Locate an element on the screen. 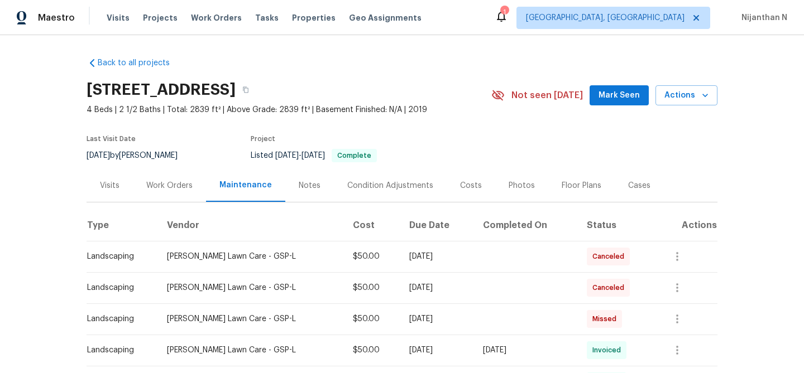 This screenshot has width=804, height=373. div: 1 is located at coordinates (504, 12).